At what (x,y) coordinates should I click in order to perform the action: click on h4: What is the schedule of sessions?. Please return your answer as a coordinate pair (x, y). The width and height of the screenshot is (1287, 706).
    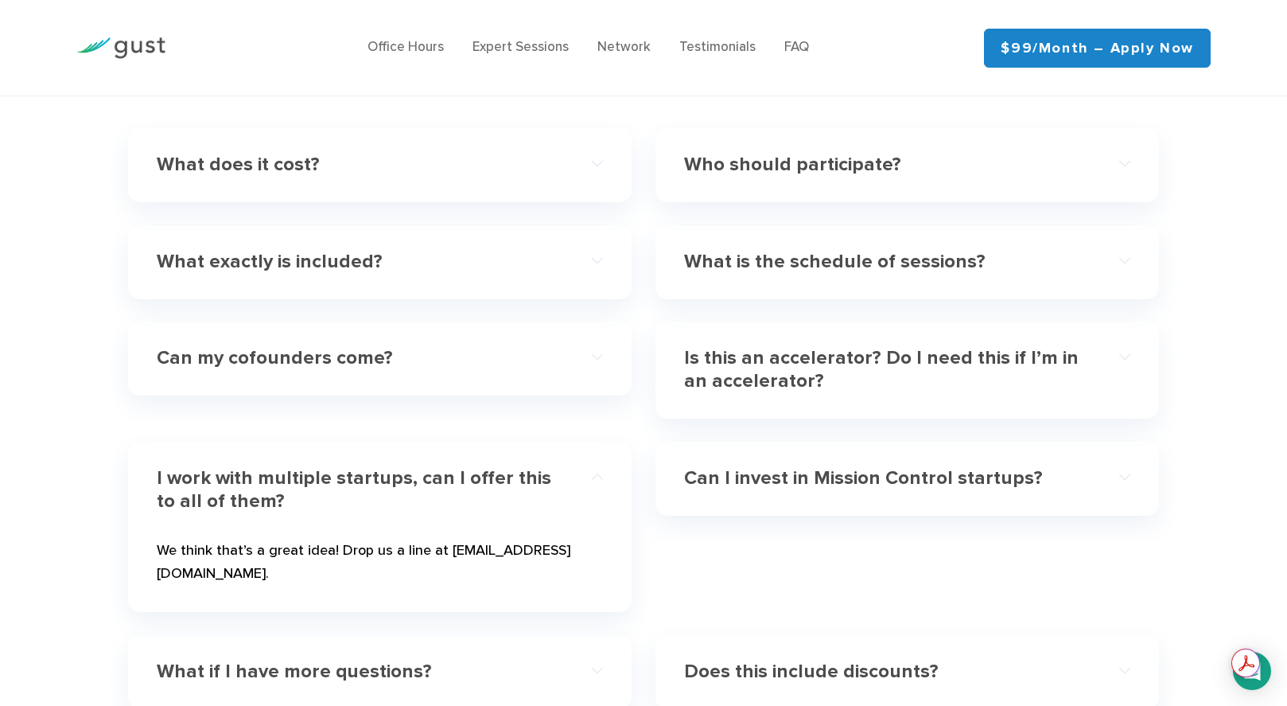
    Looking at the image, I should click on (885, 262).